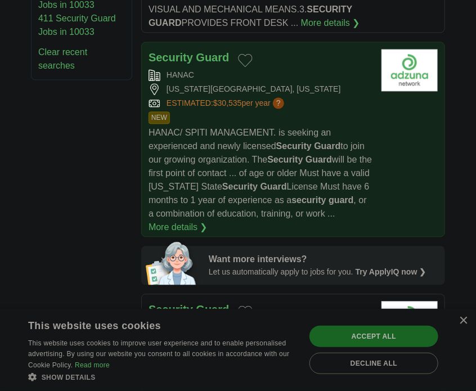  Describe the element at coordinates (227, 103) in the screenshot. I see `span: $30,535` at that location.